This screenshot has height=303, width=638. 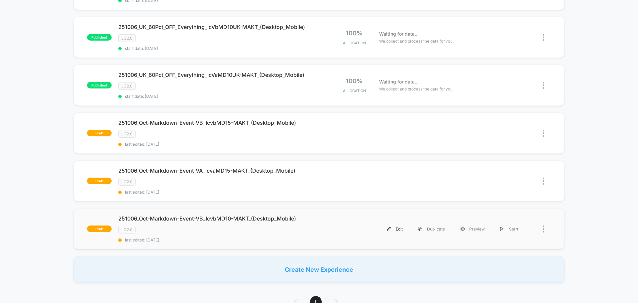 I want to click on div: Preview, so click(x=473, y=229).